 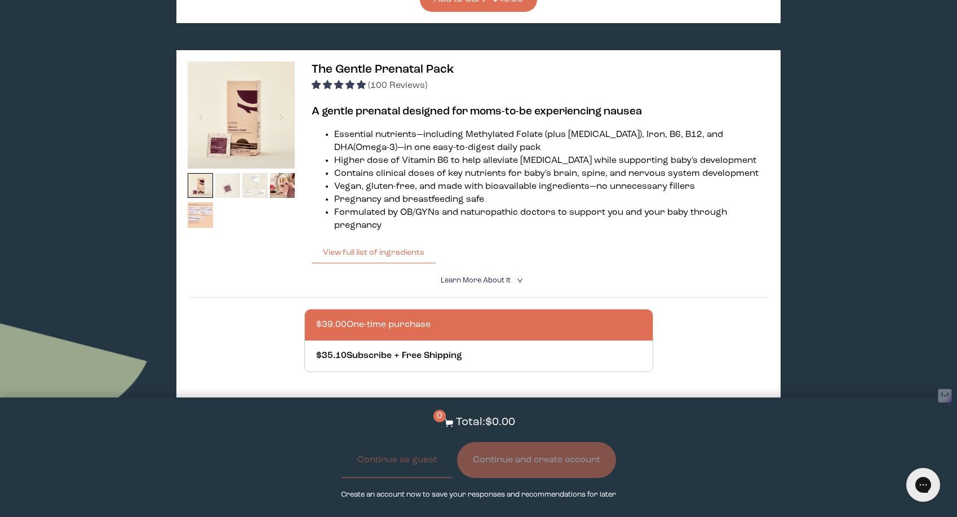 I want to click on button: Continue and create account, so click(x=537, y=460).